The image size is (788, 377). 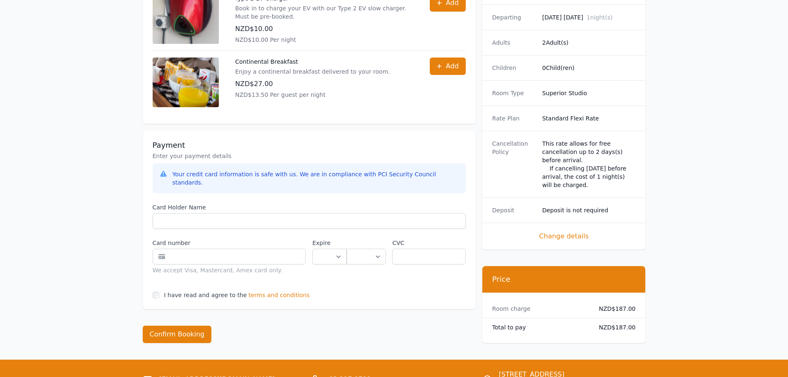 What do you see at coordinates (428, 243) in the screenshot?
I see `label: CVC` at bounding box center [428, 243].